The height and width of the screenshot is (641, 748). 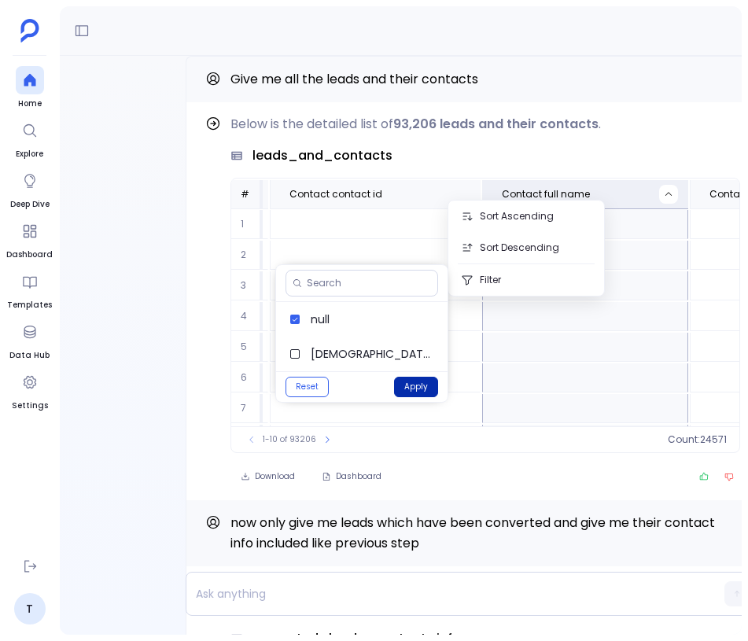 I want to click on button: Download, so click(x=267, y=476).